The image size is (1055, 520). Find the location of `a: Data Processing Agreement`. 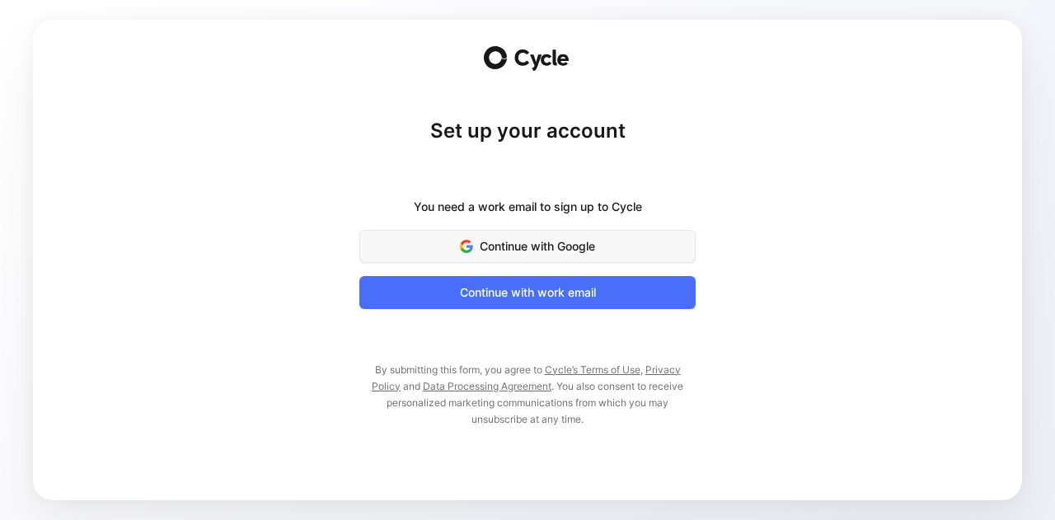

a: Data Processing Agreement is located at coordinates (487, 386).